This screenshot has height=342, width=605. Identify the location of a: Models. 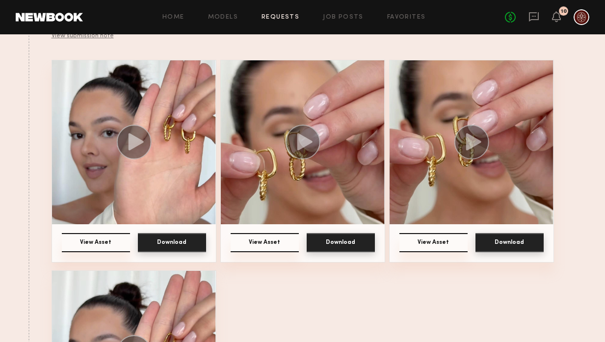
(223, 17).